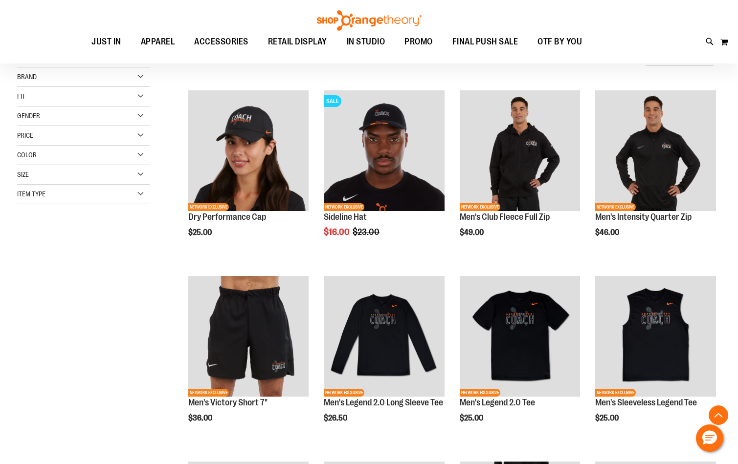 The image size is (738, 464). Describe the element at coordinates (655, 151) in the screenshot. I see `img: OTF Mens Coach FA23 Intensity Quarter Zip - Black primary image` at that location.